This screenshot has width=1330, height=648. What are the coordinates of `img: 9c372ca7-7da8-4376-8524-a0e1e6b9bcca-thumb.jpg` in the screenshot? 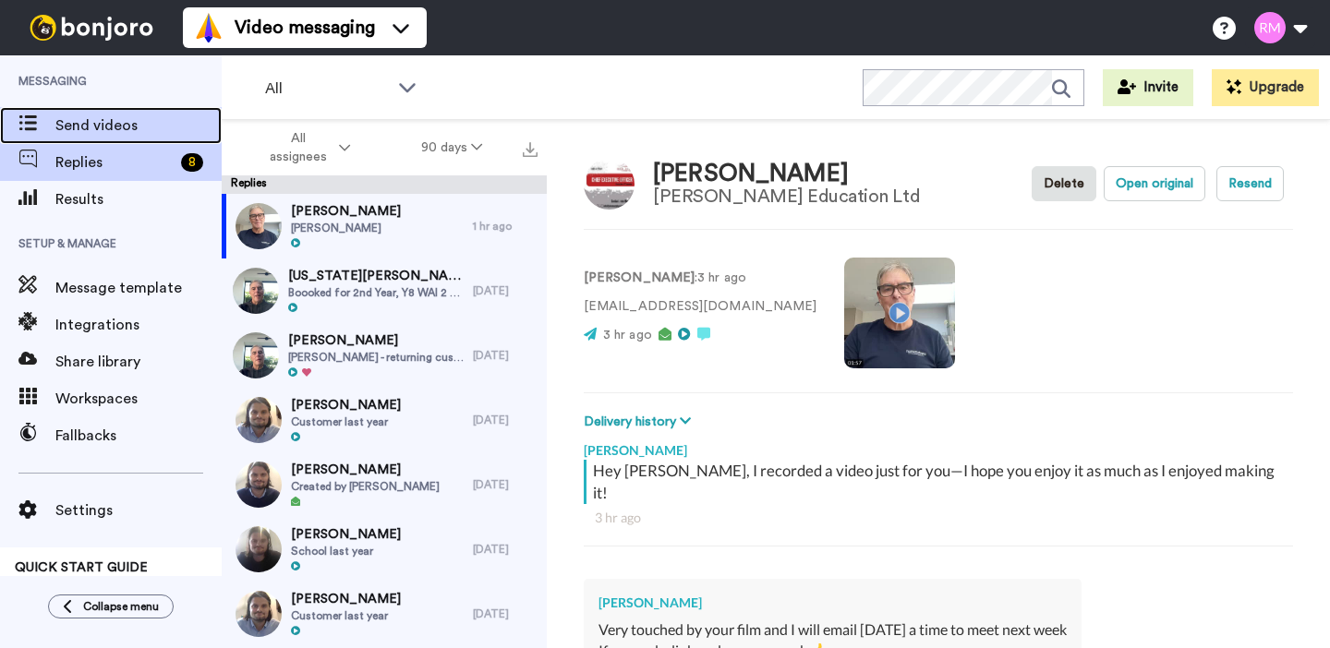 It's located at (259, 614).